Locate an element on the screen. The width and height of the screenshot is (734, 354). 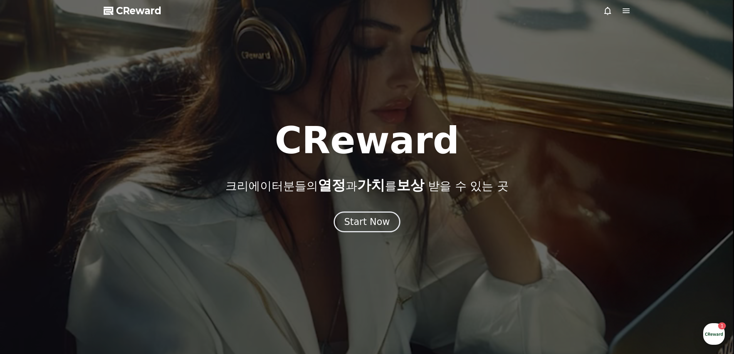
a: CReward is located at coordinates (133, 11).